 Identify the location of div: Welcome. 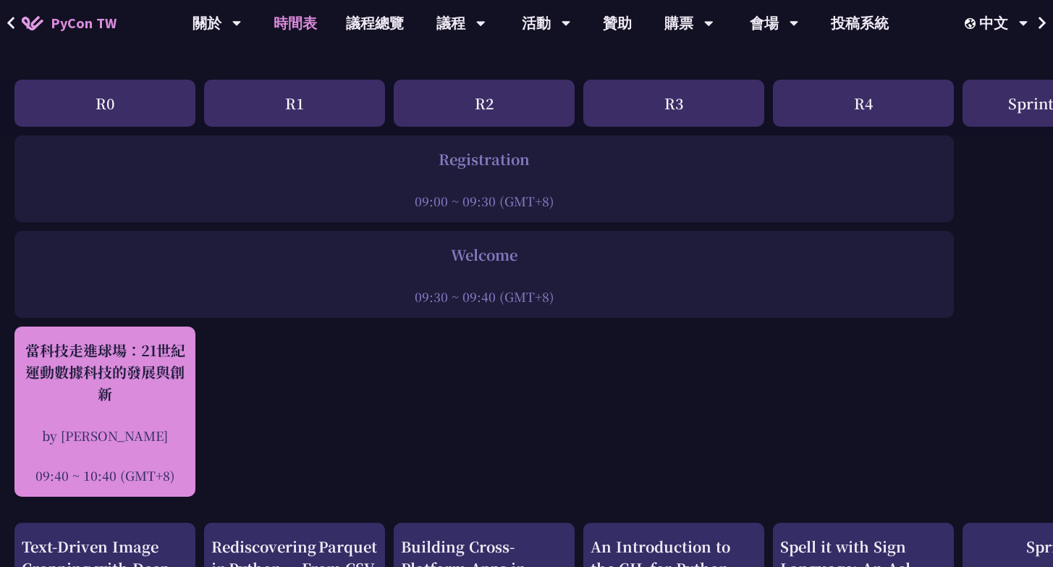
(484, 255).